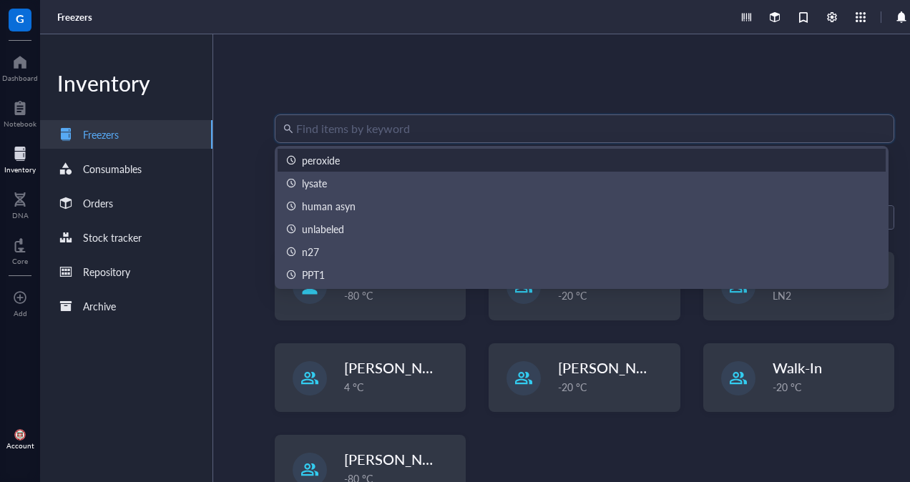 The height and width of the screenshot is (482, 910). What do you see at coordinates (797, 368) in the screenshot?
I see `span: Walk-In` at bounding box center [797, 368].